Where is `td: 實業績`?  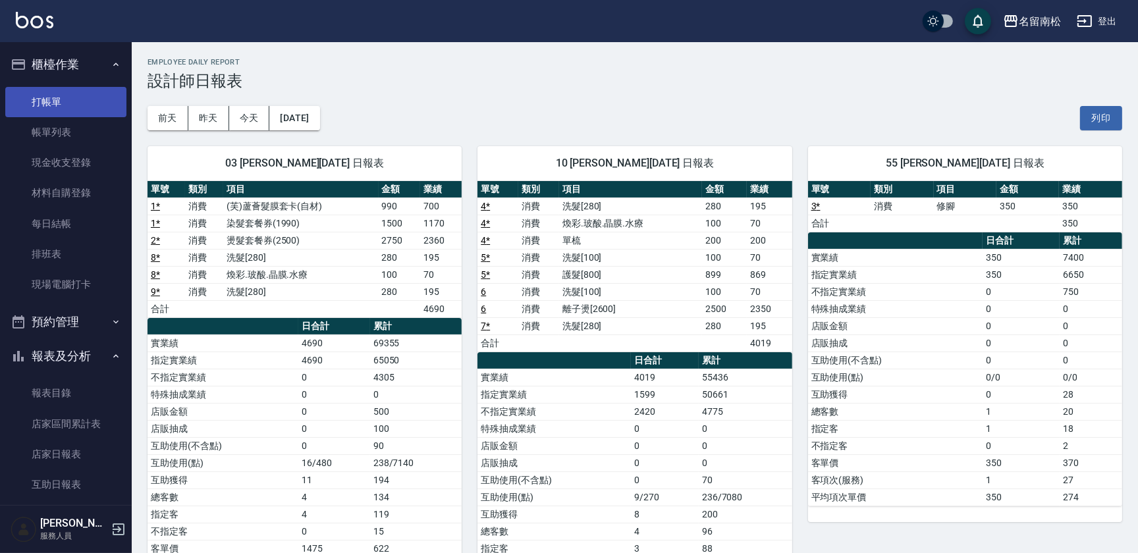
td: 實業績 is located at coordinates (554, 377).